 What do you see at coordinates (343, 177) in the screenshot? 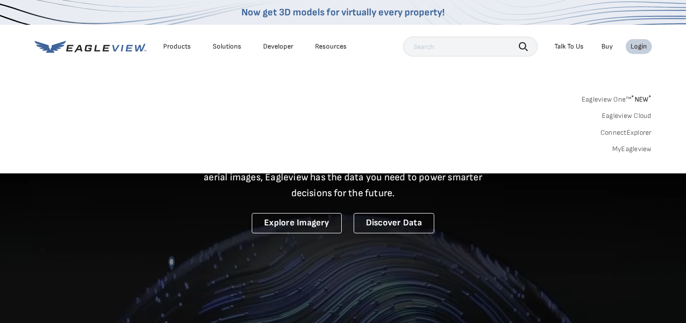
I see `p: A new era starts here. Built on more than 3.5 billion high-resolution aerial images, Eagleview ha...` at bounding box center [343, 177].